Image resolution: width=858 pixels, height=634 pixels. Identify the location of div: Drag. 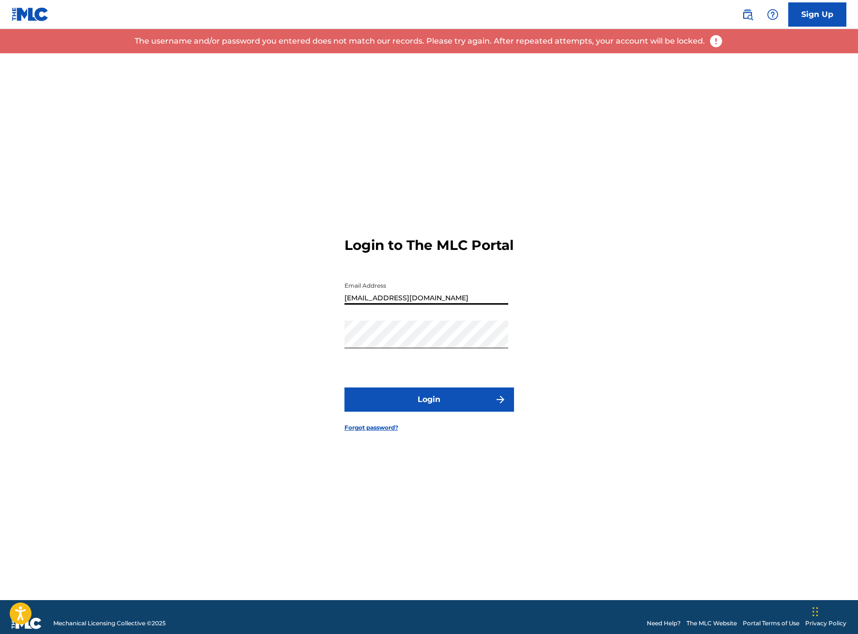
(816, 612).